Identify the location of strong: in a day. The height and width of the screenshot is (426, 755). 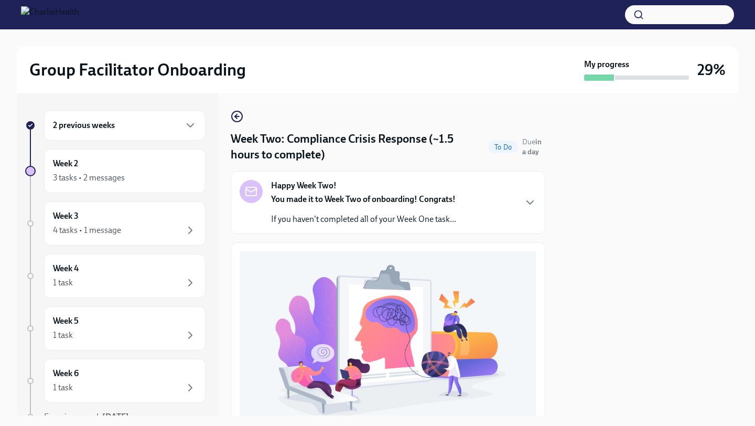
(532, 147).